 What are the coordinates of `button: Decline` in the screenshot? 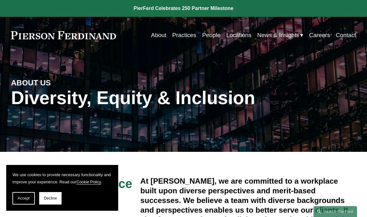 It's located at (50, 198).